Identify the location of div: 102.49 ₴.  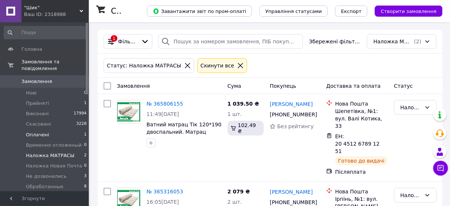
(246, 128).